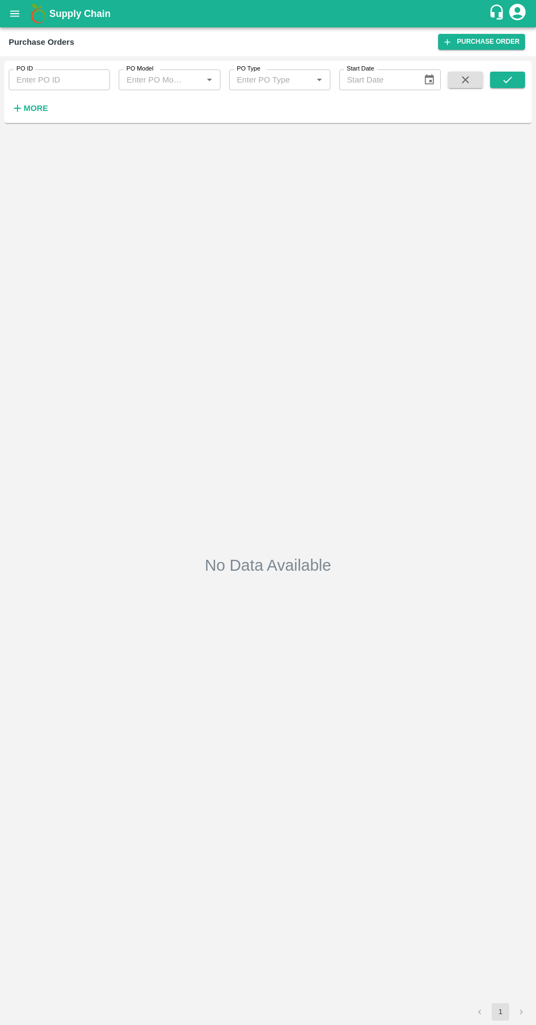 This screenshot has height=1025, width=536. What do you see at coordinates (500, 1012) in the screenshot?
I see `button: page 1` at bounding box center [500, 1012].